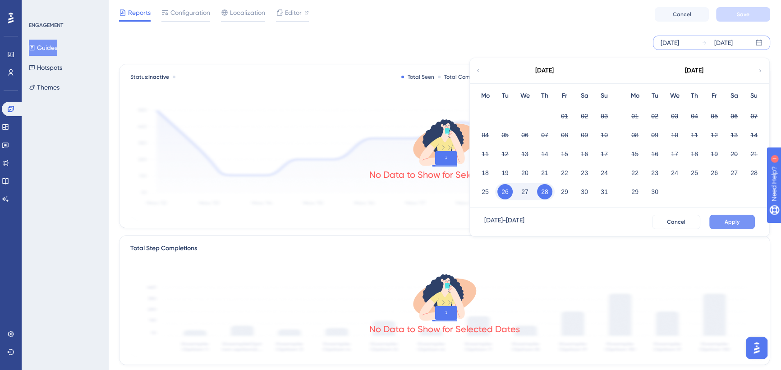 This screenshot has width=781, height=370. What do you see at coordinates (732, 222) in the screenshot?
I see `span: Apply` at bounding box center [732, 222].